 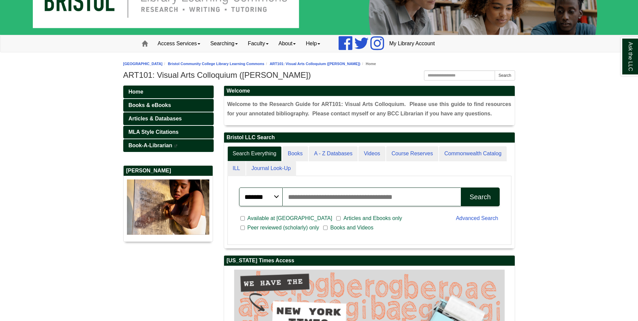 I want to click on a: Books & eBooks, so click(x=169, y=105).